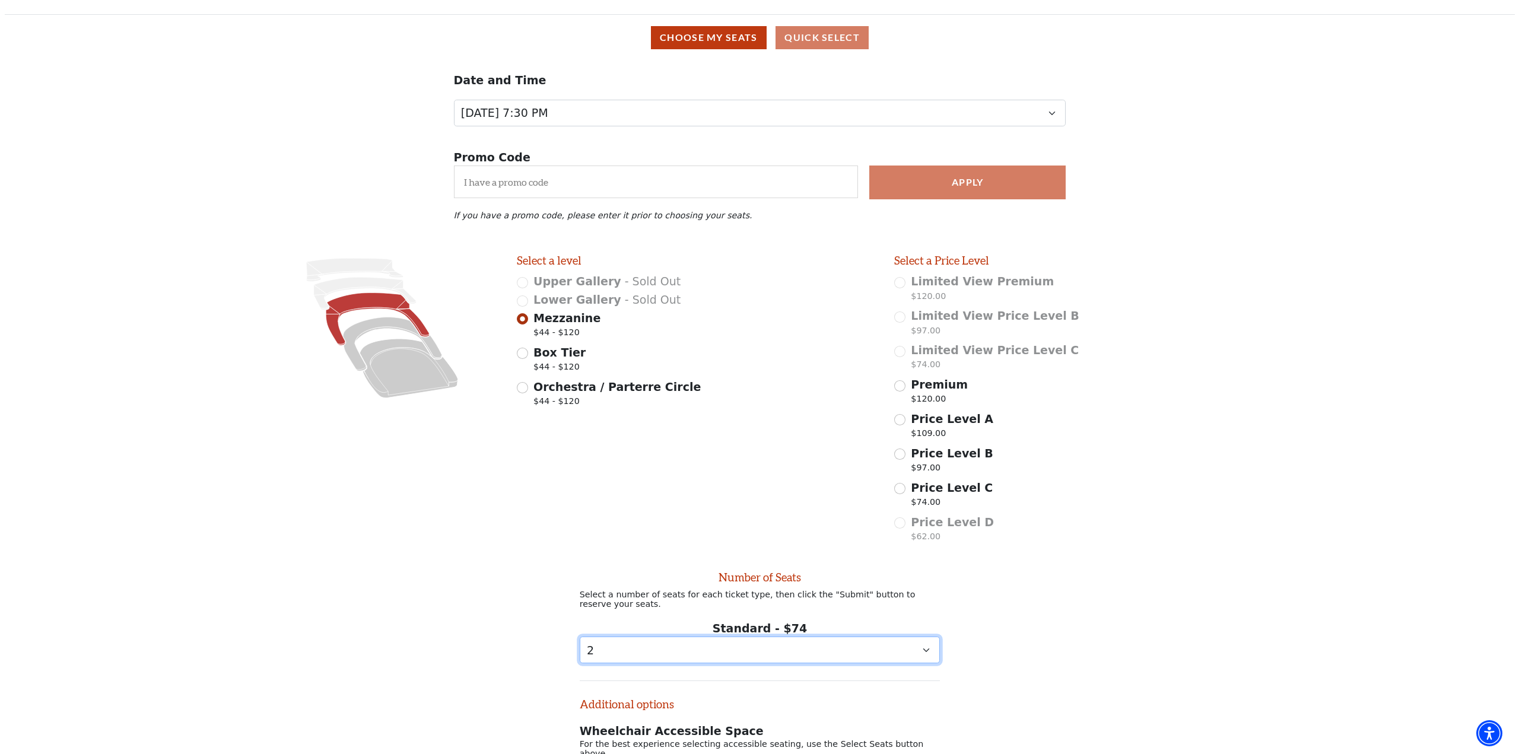 The image size is (1519, 754). What do you see at coordinates (947, 453) in the screenshot?
I see `span: Price Level B` at bounding box center [947, 453].